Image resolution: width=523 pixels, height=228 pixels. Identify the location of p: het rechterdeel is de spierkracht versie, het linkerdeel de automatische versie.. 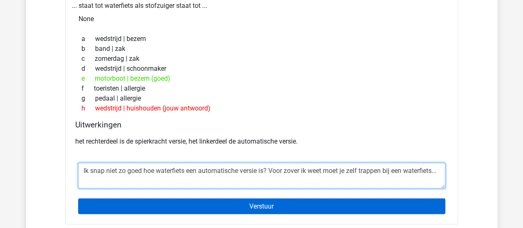
(262, 141).